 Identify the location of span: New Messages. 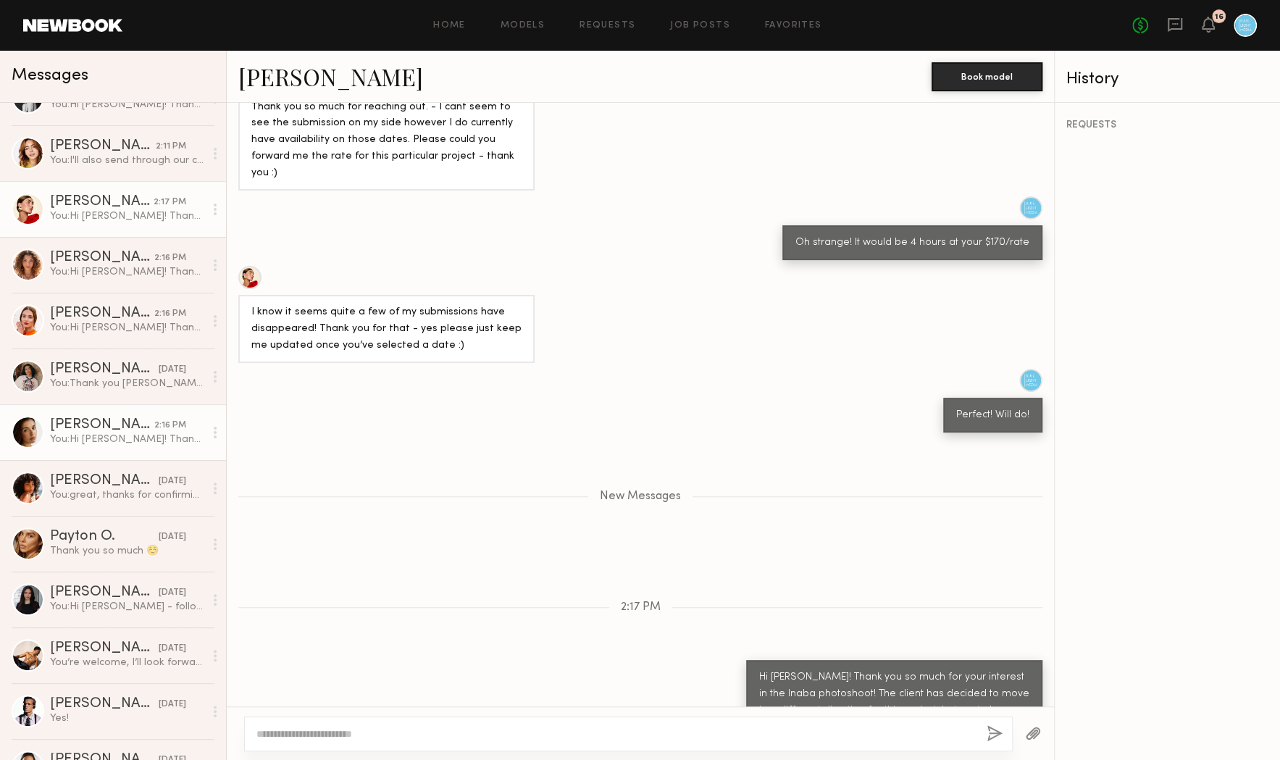
(641, 496).